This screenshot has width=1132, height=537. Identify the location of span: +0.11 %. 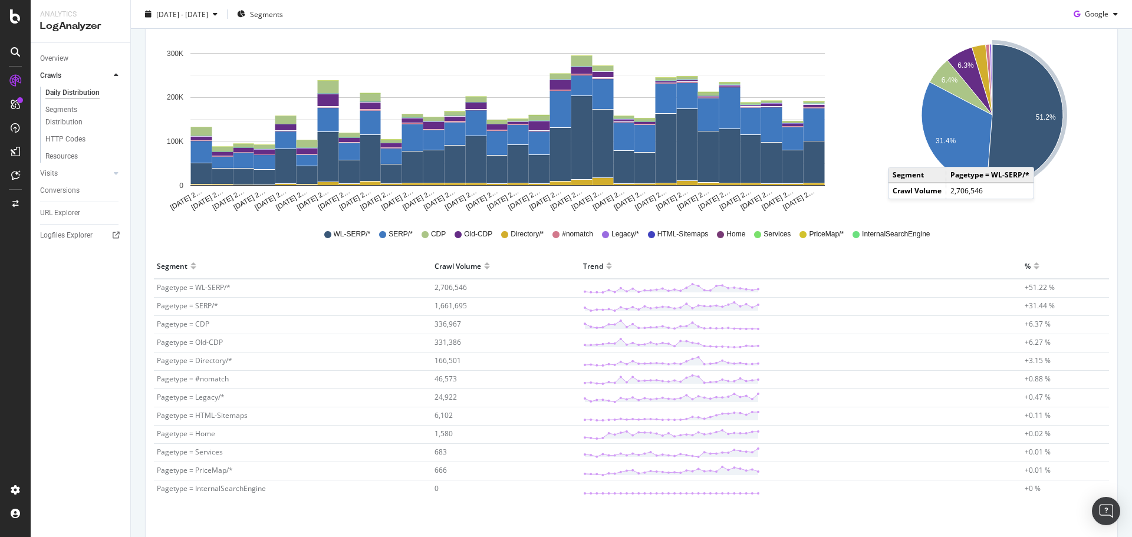
(1037, 415).